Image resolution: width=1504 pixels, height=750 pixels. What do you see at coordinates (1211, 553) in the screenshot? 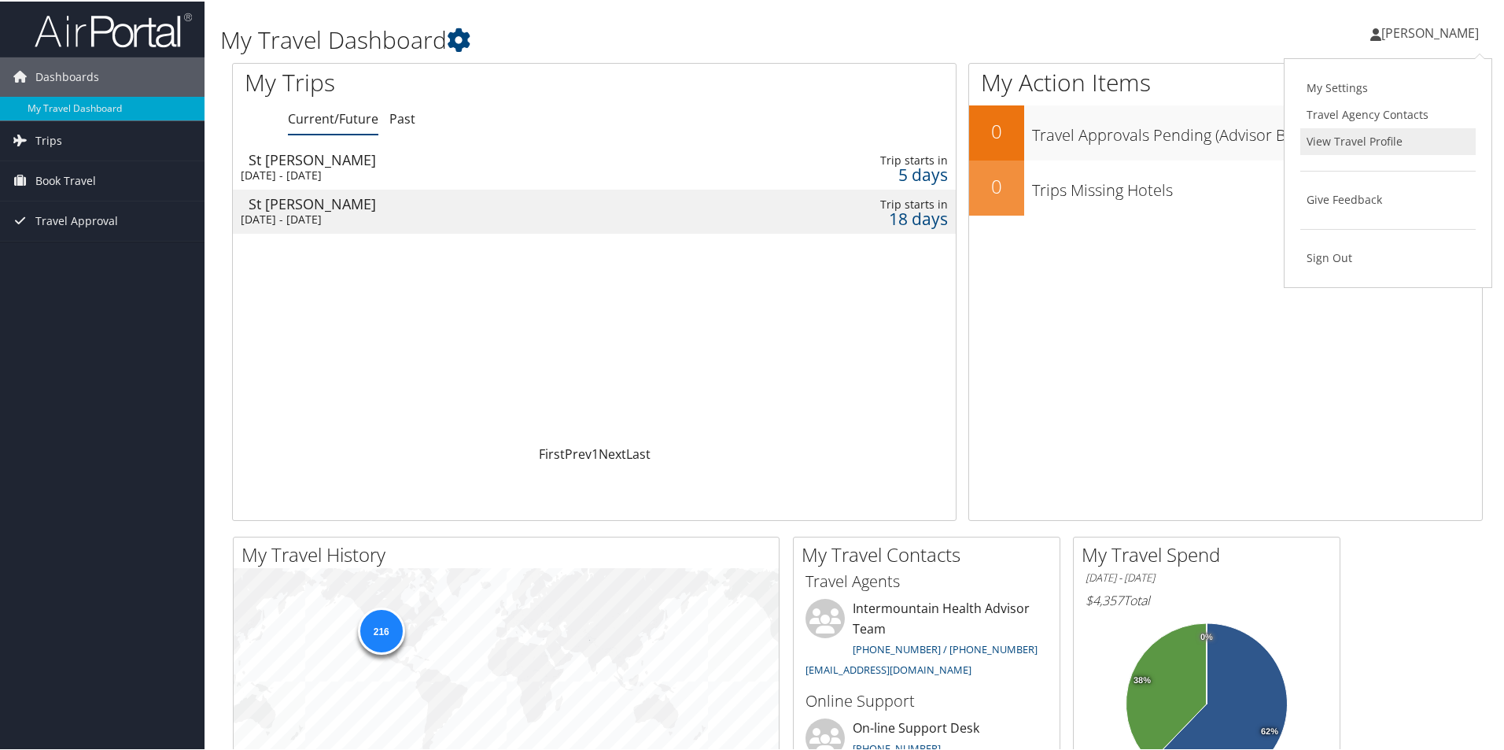
I see `h2: My Travel Spend` at bounding box center [1211, 553].